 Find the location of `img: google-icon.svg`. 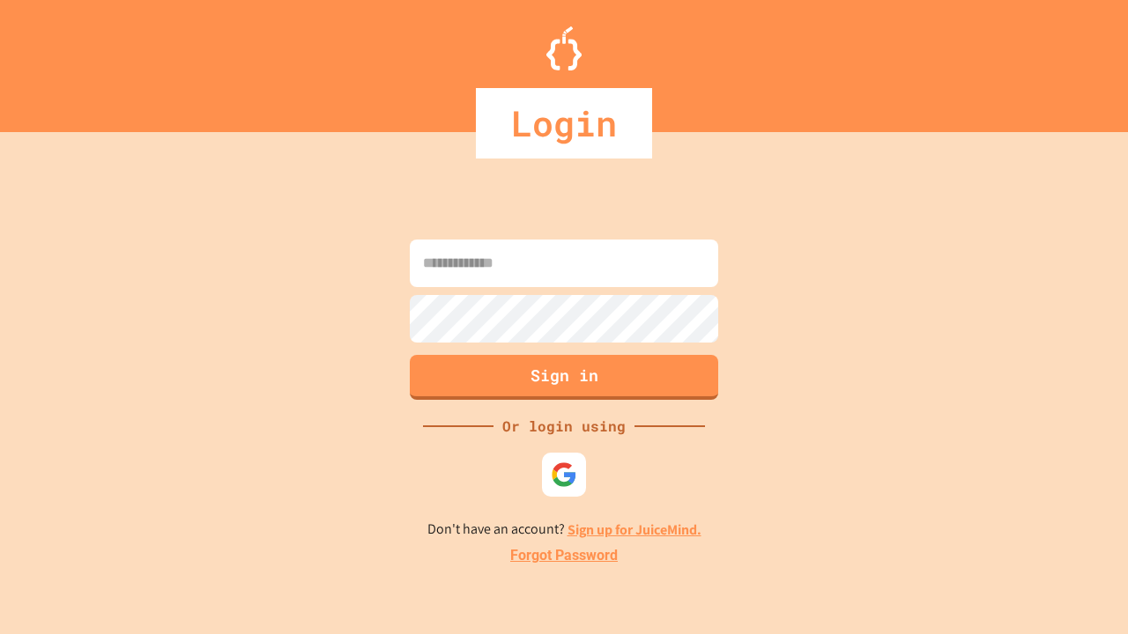

img: google-icon.svg is located at coordinates (564, 475).